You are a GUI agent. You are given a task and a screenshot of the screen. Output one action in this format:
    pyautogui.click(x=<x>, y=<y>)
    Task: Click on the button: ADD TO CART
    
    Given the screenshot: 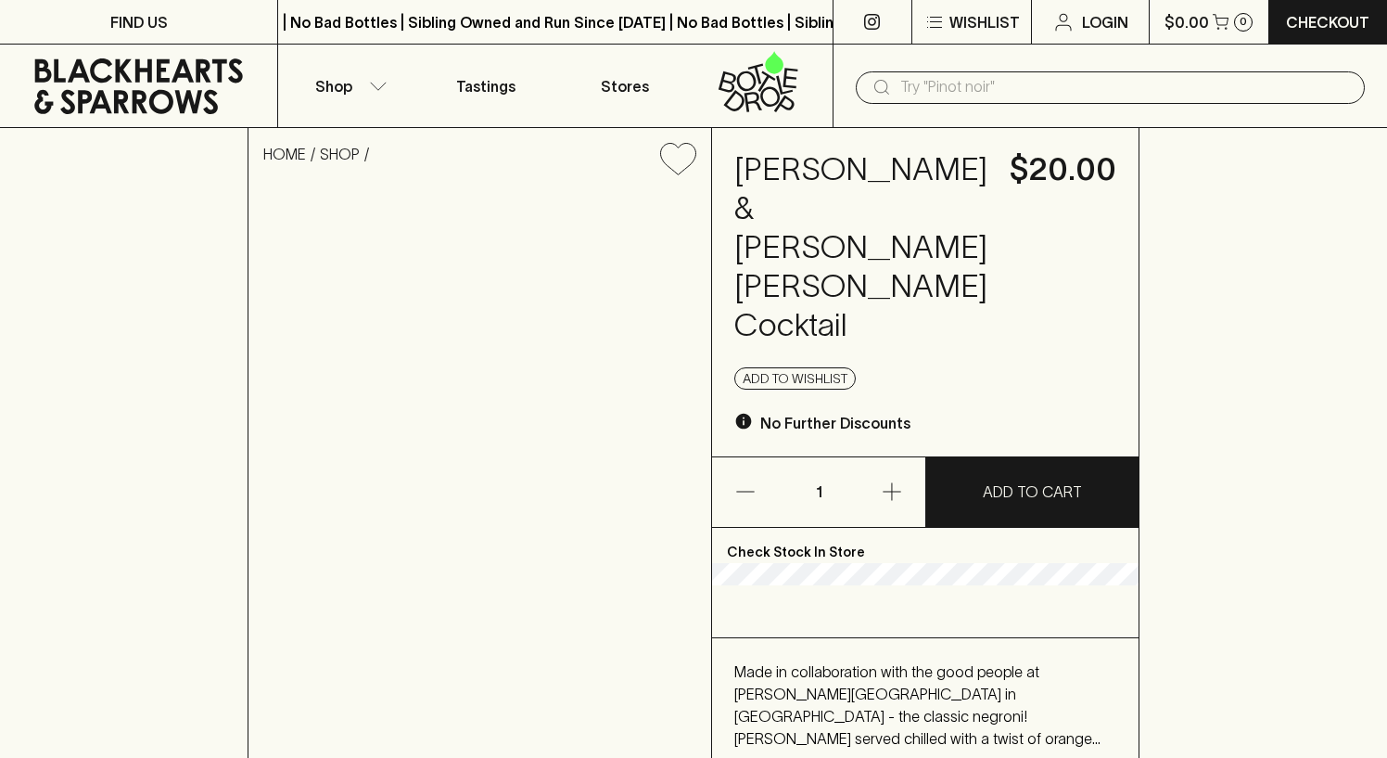 What is the action you would take?
    pyautogui.click(x=1032, y=491)
    